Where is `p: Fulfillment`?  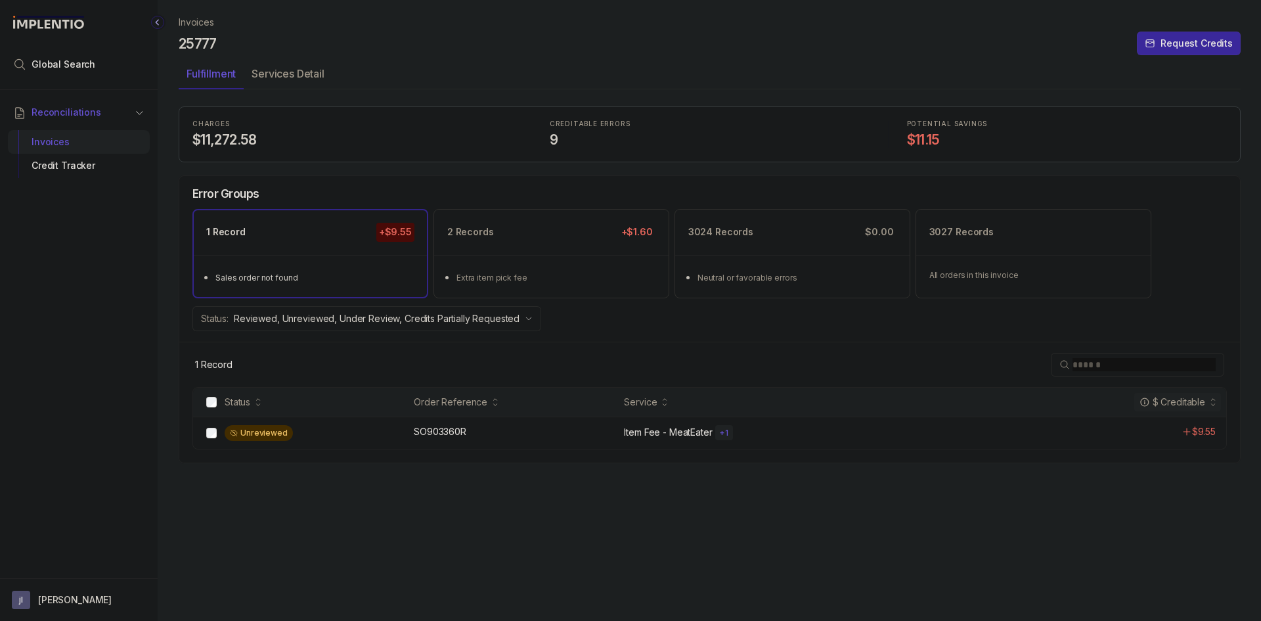 p: Fulfillment is located at coordinates (211, 74).